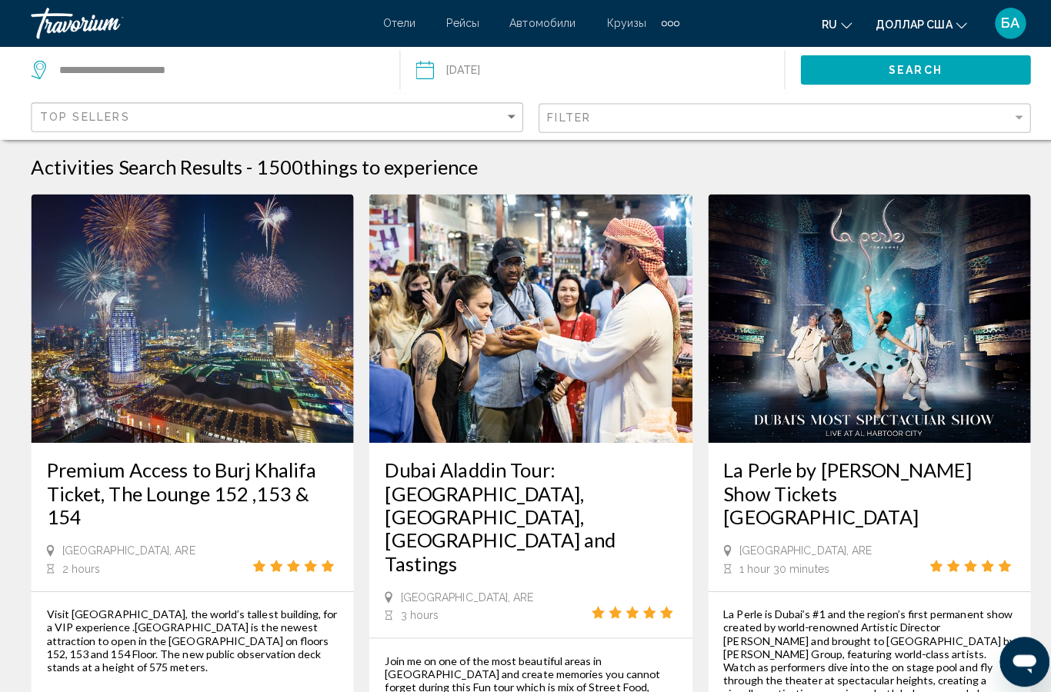 The image size is (1051, 692). Describe the element at coordinates (458, 23) in the screenshot. I see `a: Рейсы` at that location.